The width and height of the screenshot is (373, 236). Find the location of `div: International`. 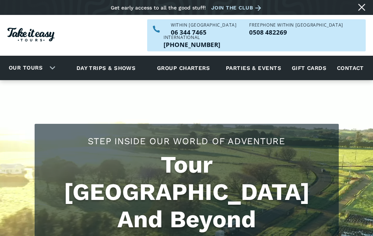

div: International is located at coordinates (192, 38).